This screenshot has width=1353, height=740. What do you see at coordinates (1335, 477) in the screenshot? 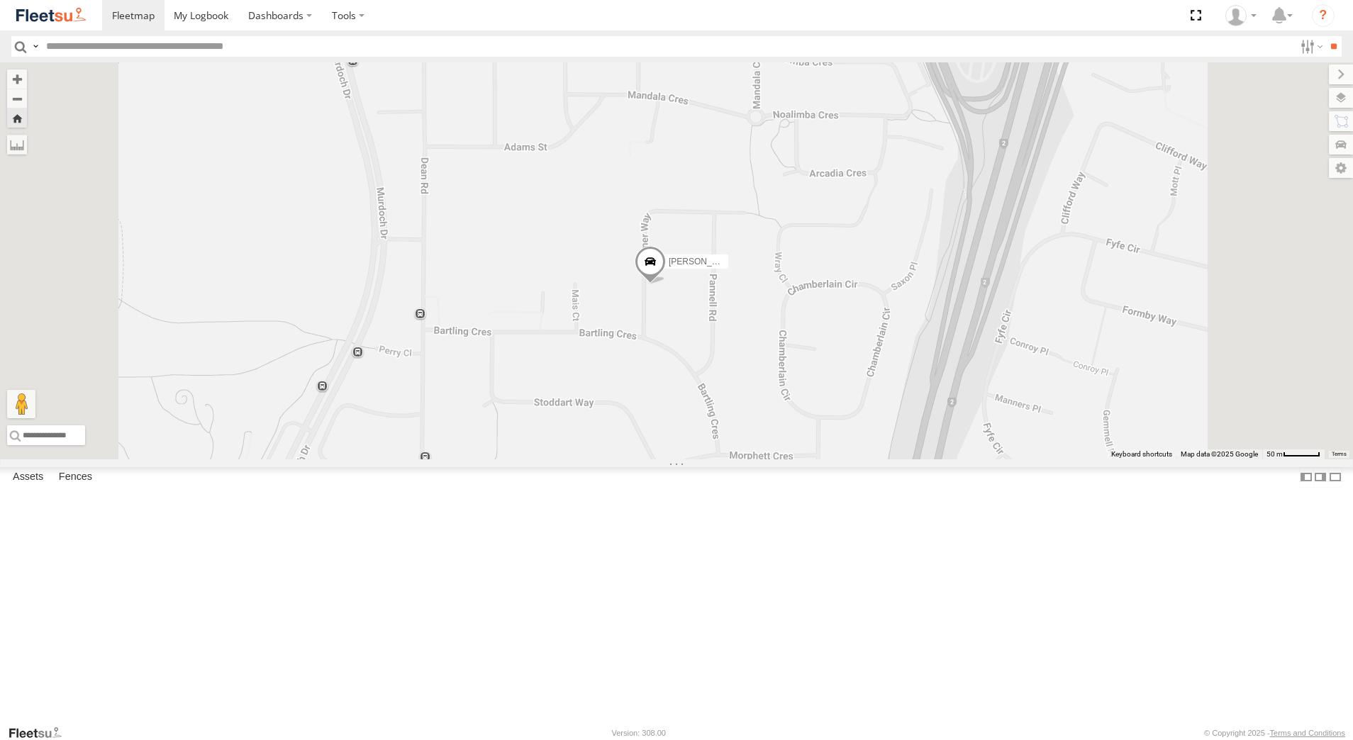
I see `label: Hide Summary Table` at bounding box center [1335, 477].